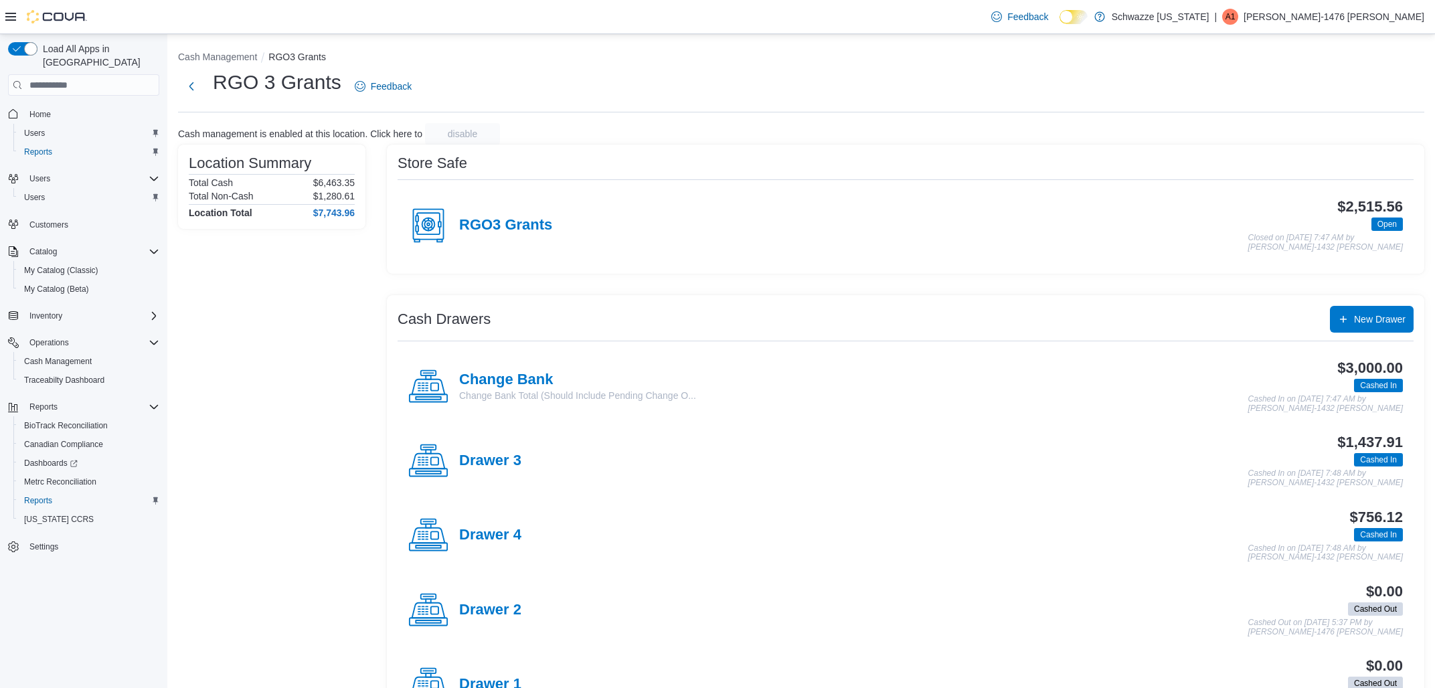 This screenshot has height=688, width=1435. What do you see at coordinates (43, 252) in the screenshot?
I see `span: Catalog` at bounding box center [43, 252].